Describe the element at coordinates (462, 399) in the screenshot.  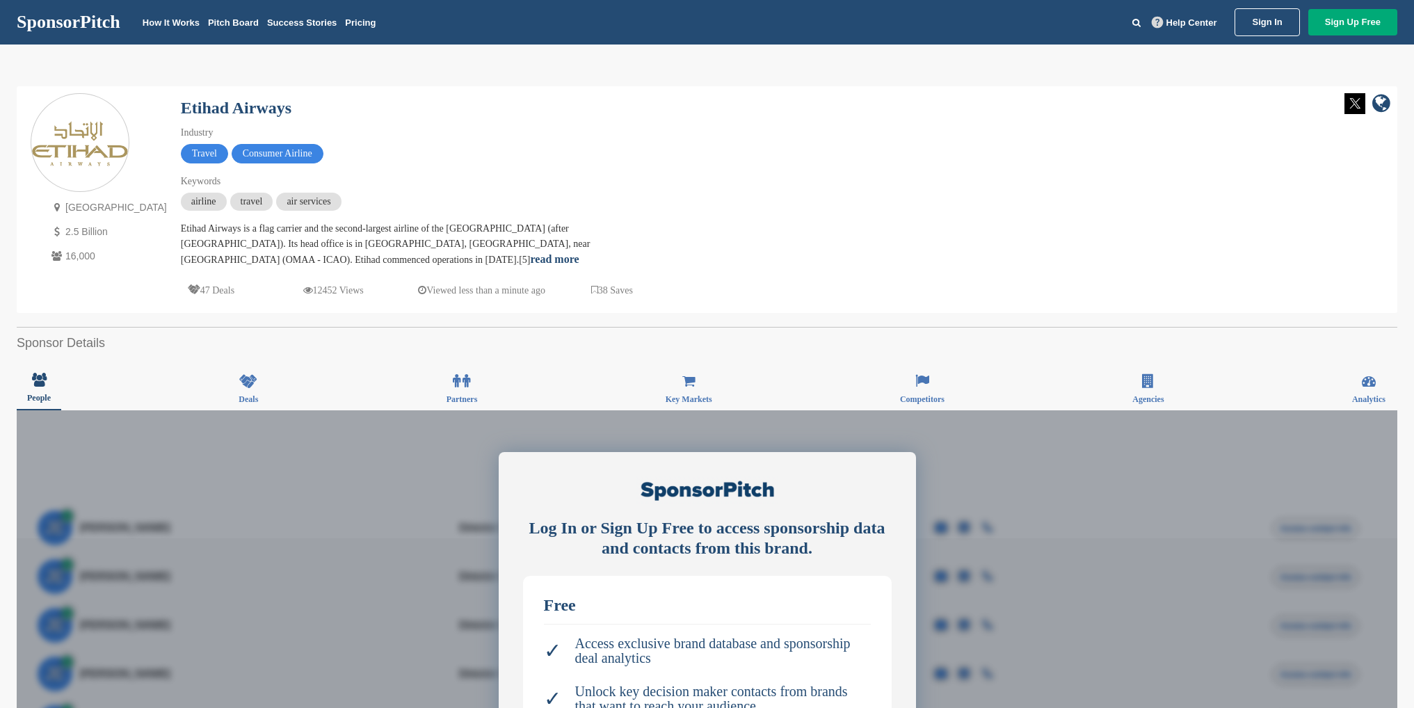
I see `span: Partners` at that location.